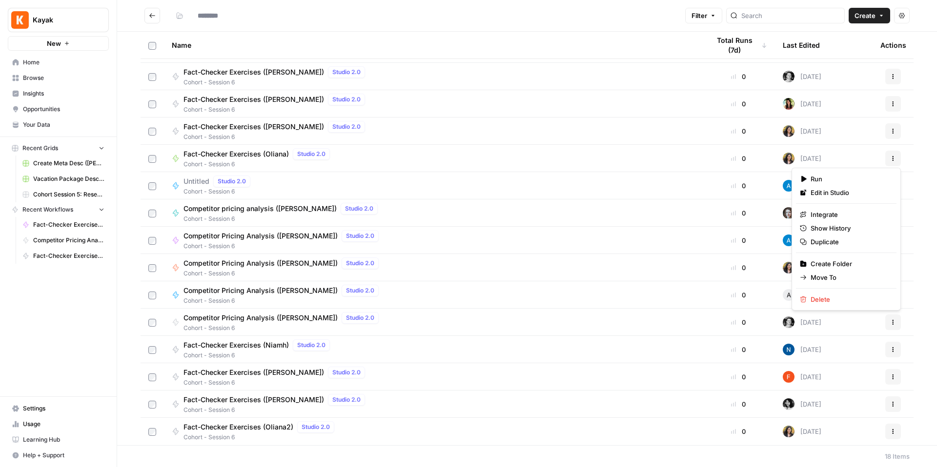 Image resolution: width=937 pixels, height=467 pixels. What do you see at coordinates (897, 457) in the screenshot?
I see `div: 18 Items` at bounding box center [897, 457].